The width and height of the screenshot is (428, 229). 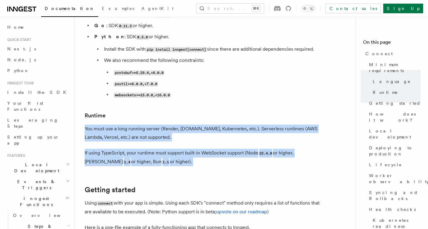 I want to click on li: Install the SDK with since there are additional dependencies required., so click(x=214, y=49).